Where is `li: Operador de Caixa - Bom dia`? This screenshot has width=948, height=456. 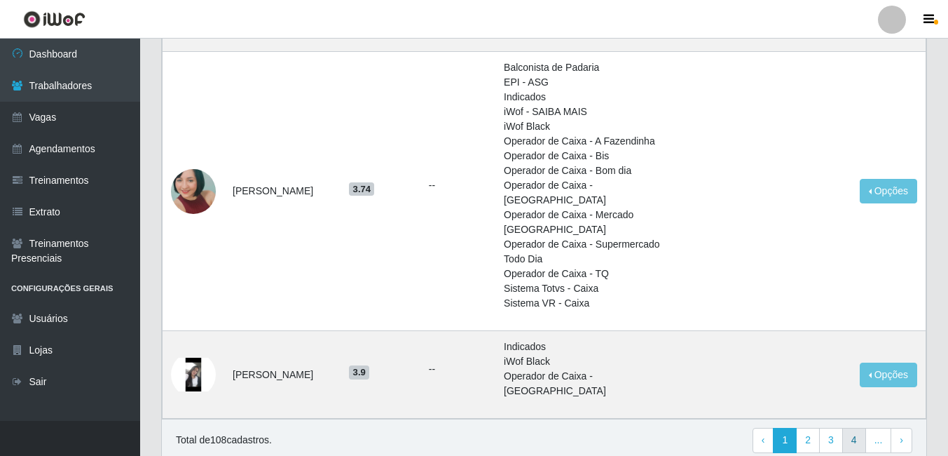 li: Operador de Caixa - Bom dia is located at coordinates (591, 170).